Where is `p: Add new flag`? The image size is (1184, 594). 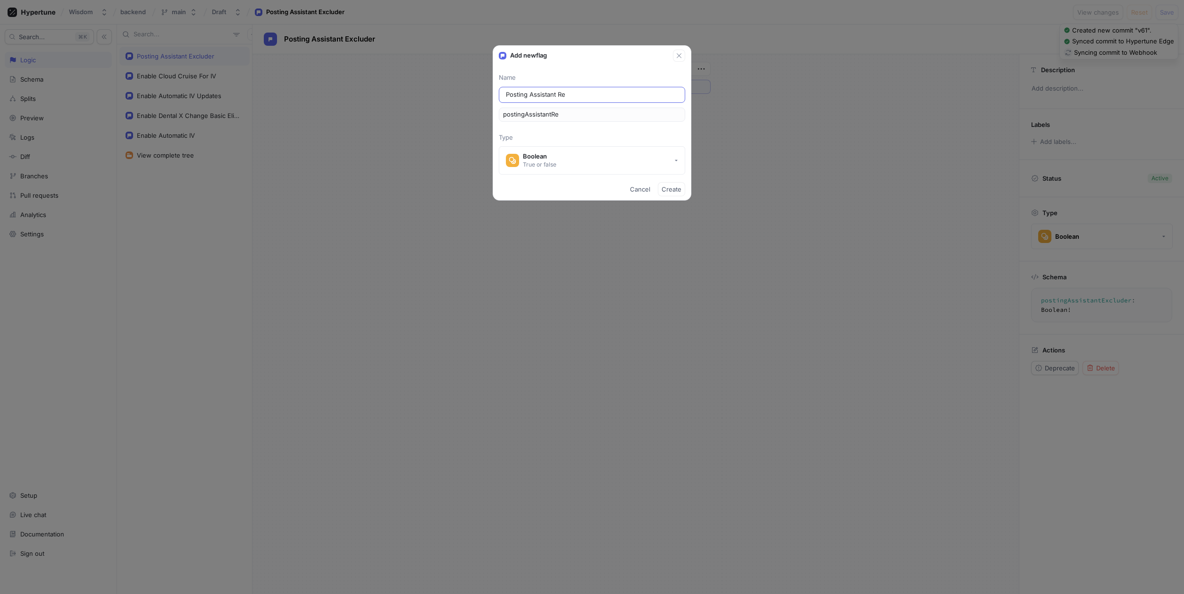 p: Add new flag is located at coordinates (528, 56).